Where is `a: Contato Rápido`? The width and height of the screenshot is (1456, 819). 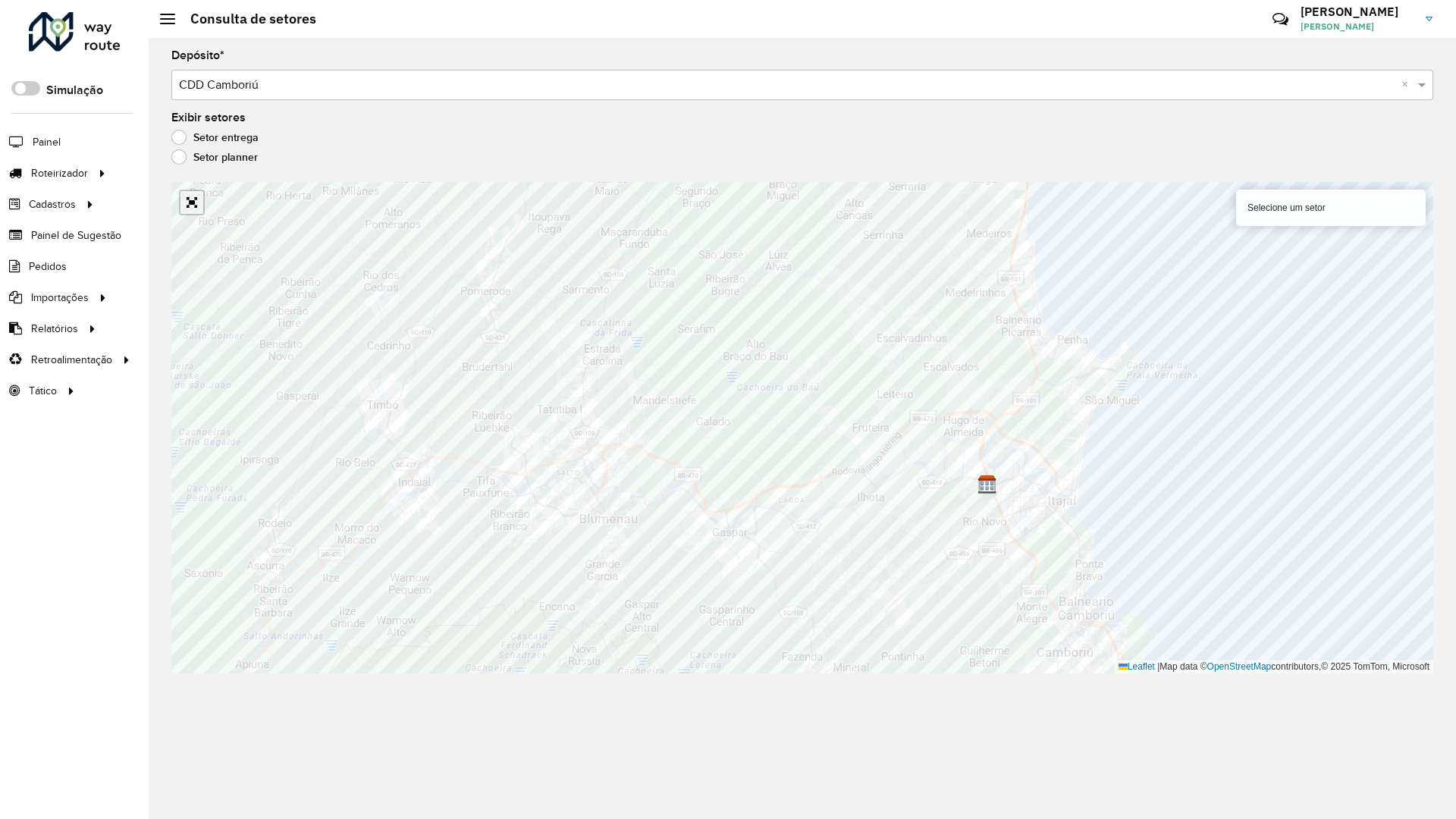
a: Contato Rápido is located at coordinates (1280, 19).